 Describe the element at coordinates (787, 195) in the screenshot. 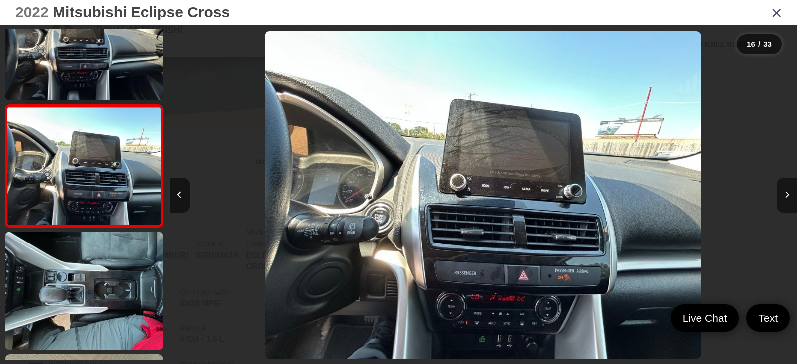

I see `button: Next image` at that location.